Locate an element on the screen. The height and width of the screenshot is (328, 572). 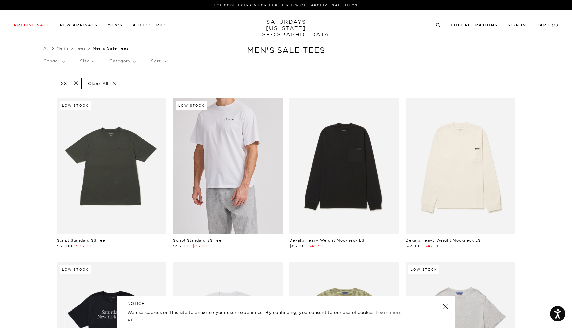
p: Clear All is located at coordinates (102, 83).